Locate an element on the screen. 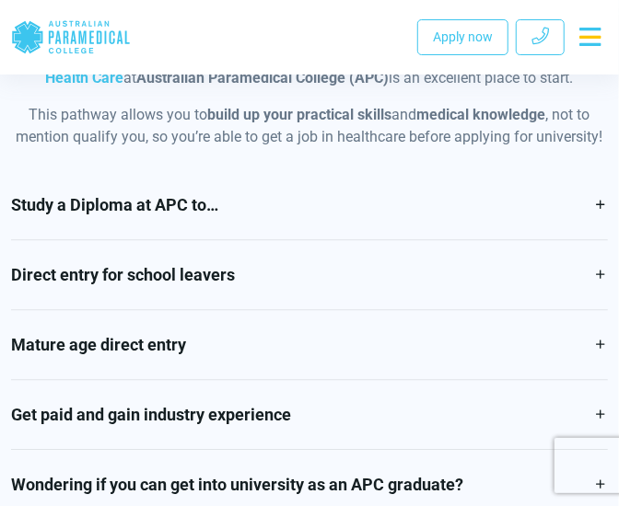 The height and width of the screenshot is (506, 619). a: Get paid and gain industry experience is located at coordinates (309, 414).